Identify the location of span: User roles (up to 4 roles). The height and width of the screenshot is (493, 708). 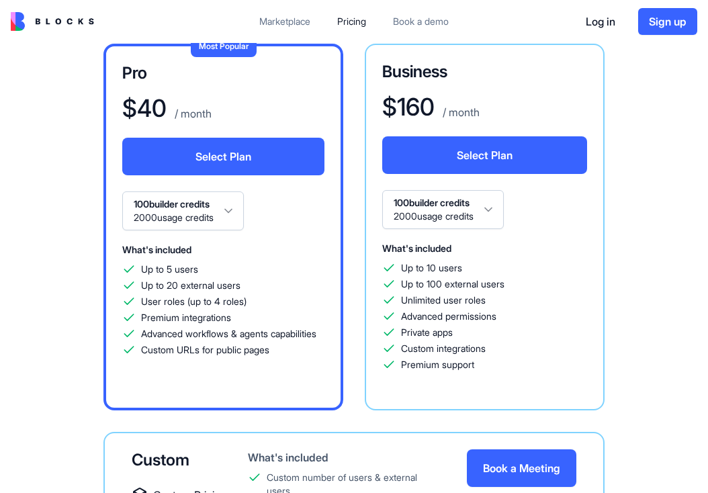
(193, 302).